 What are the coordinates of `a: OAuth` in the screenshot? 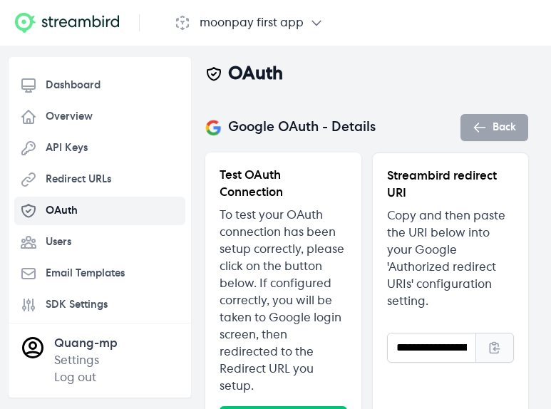 It's located at (100, 211).